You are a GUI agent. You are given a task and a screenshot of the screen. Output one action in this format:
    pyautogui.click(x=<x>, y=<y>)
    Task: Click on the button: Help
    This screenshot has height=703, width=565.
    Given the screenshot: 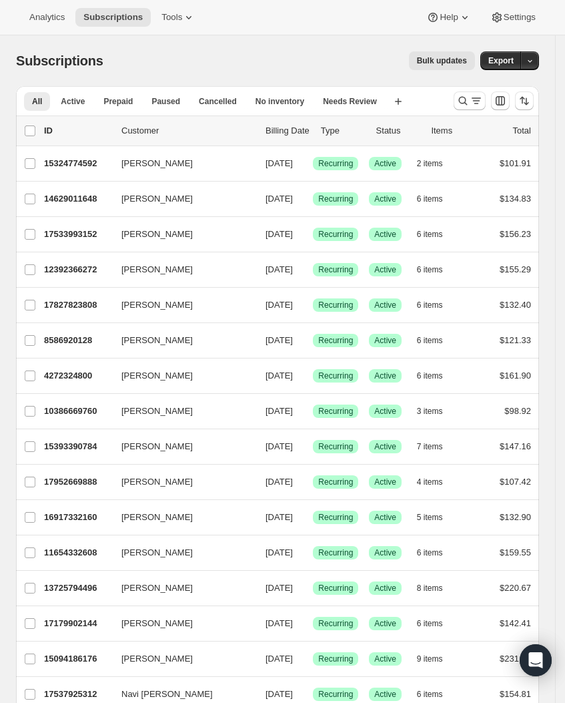 What is the action you would take?
    pyautogui.click(x=448, y=17)
    